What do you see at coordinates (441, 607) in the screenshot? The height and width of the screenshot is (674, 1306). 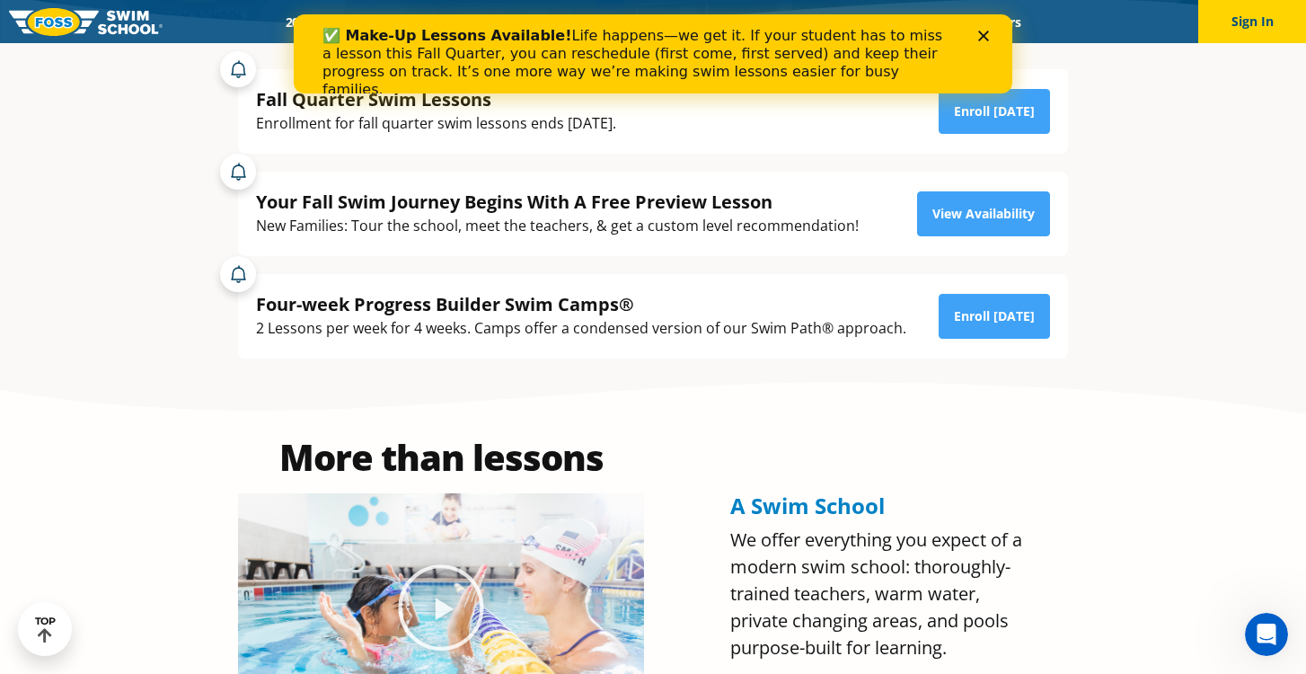 I see `div: Play Video about Olympian Regan Smith, FOSS` at bounding box center [441, 607].